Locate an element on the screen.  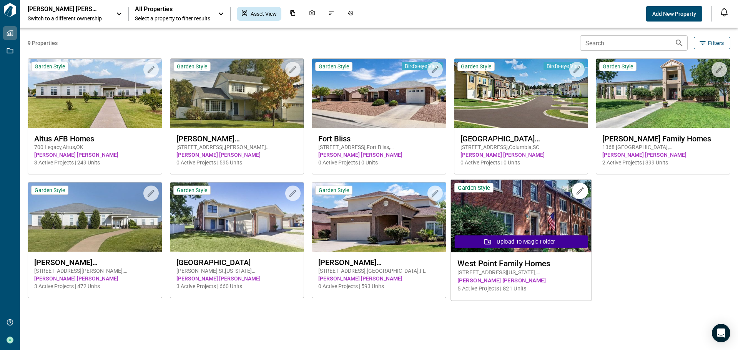
div: Documents is located at coordinates (293, 14).